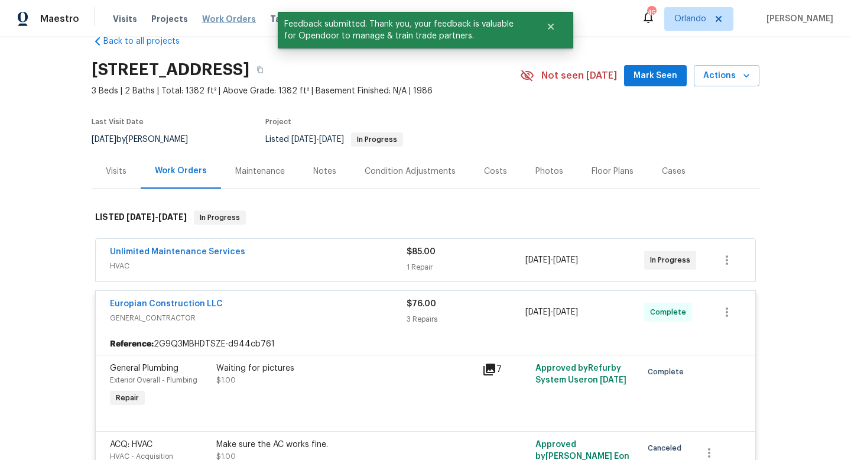 This screenshot has height=460, width=851. What do you see at coordinates (495, 171) in the screenshot?
I see `div: Costs` at bounding box center [495, 171].